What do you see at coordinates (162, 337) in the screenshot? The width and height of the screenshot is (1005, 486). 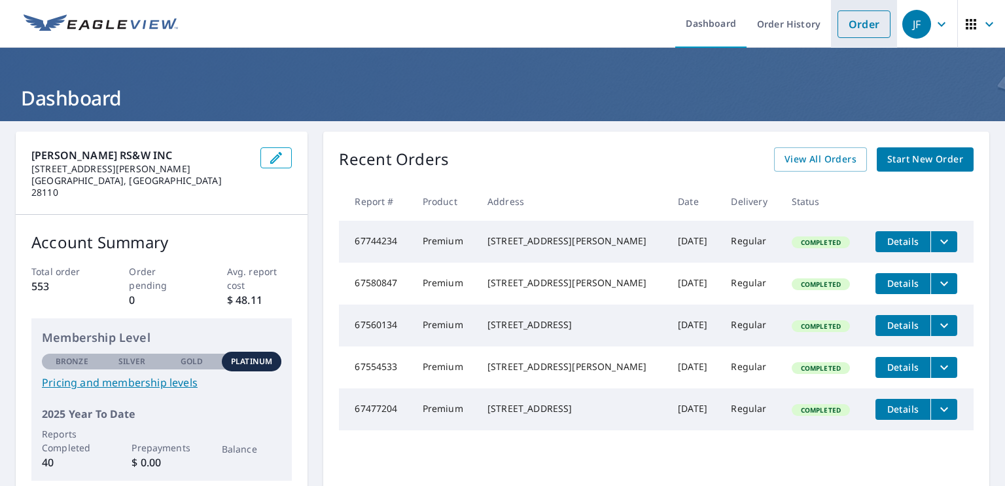 I see `p: Membership Level` at bounding box center [162, 337].